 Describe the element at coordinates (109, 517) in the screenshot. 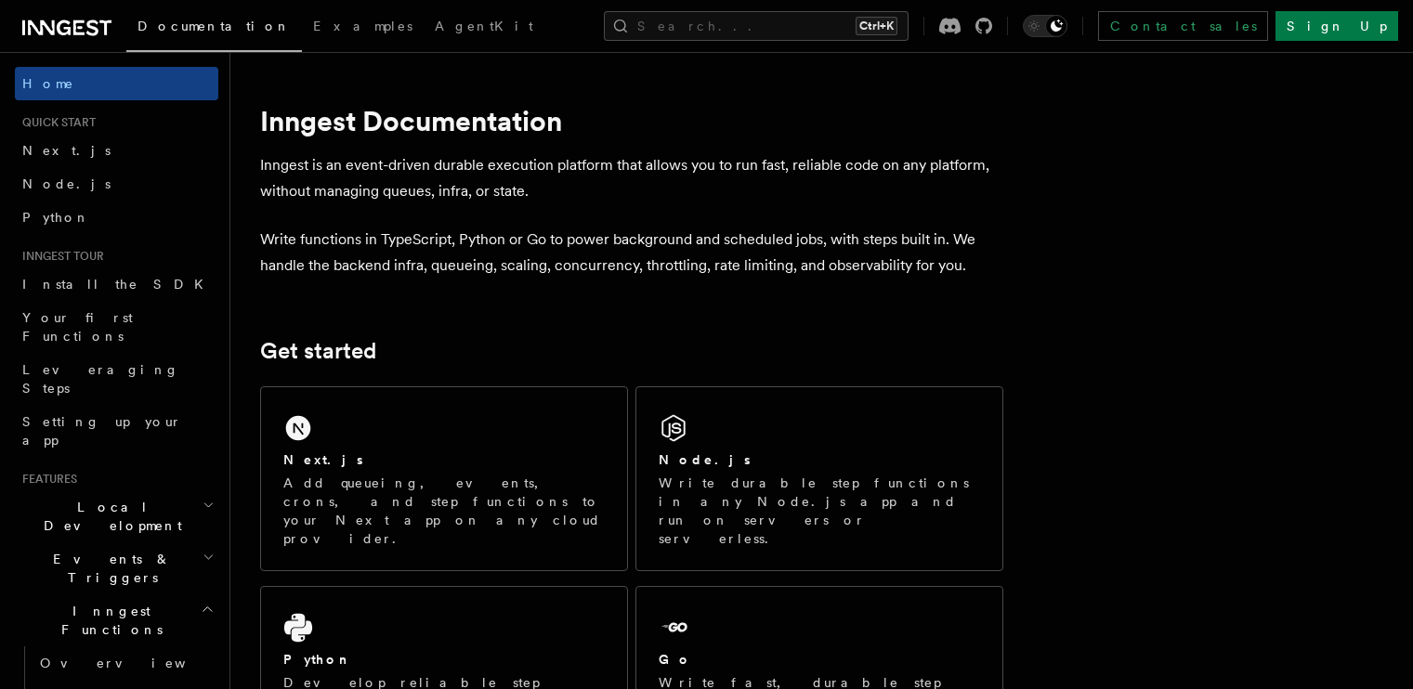

I see `span: Local Development` at that location.